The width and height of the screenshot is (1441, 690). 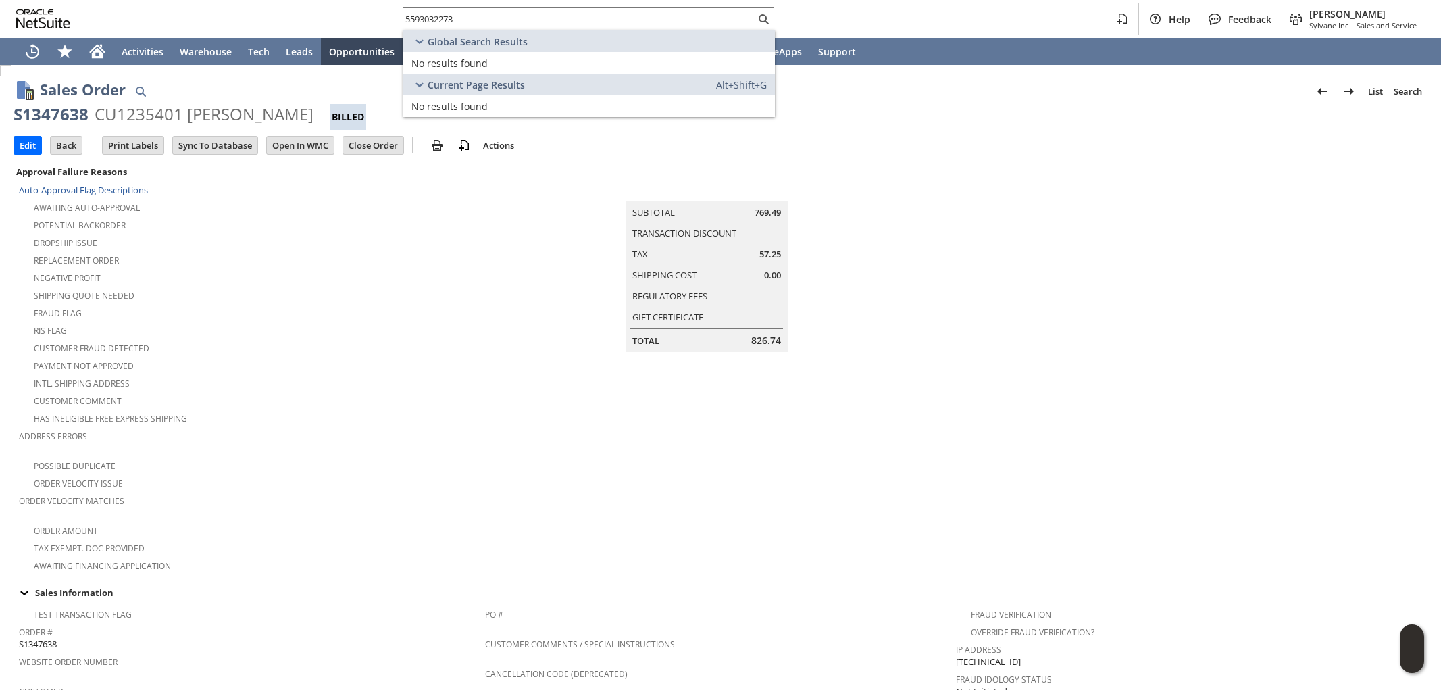 I want to click on a: Transaction Discount, so click(x=684, y=233).